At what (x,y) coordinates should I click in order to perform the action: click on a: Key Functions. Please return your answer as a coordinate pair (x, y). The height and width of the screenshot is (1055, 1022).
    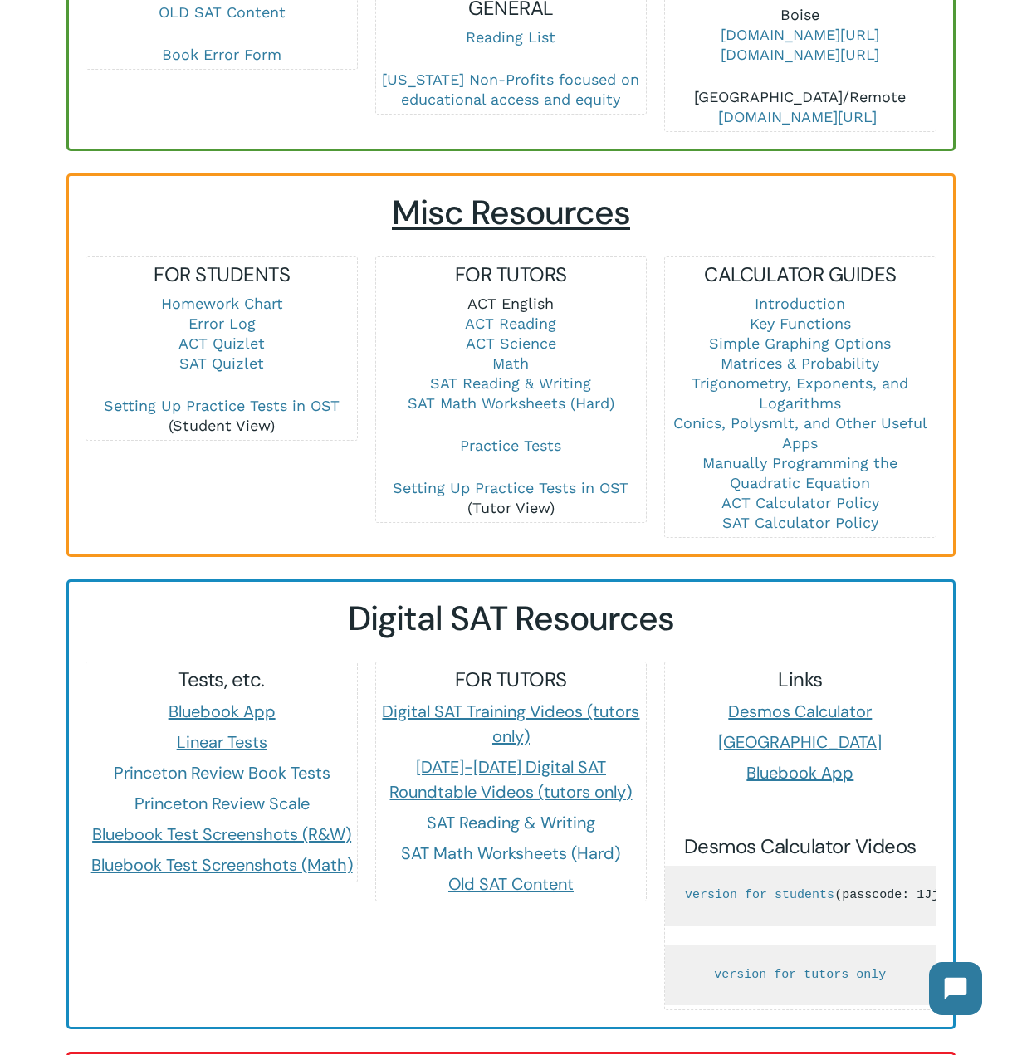
    Looking at the image, I should click on (800, 323).